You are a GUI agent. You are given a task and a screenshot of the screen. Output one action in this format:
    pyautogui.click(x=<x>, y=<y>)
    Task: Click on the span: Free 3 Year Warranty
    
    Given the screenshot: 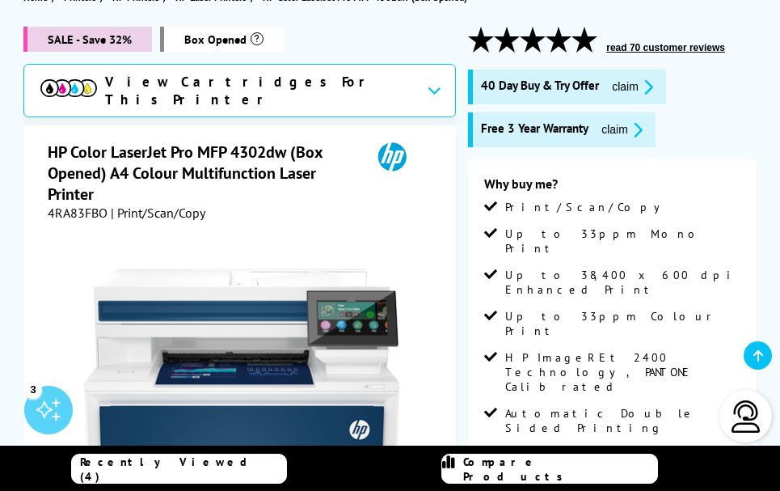 What is the action you would take?
    pyautogui.click(x=534, y=129)
    